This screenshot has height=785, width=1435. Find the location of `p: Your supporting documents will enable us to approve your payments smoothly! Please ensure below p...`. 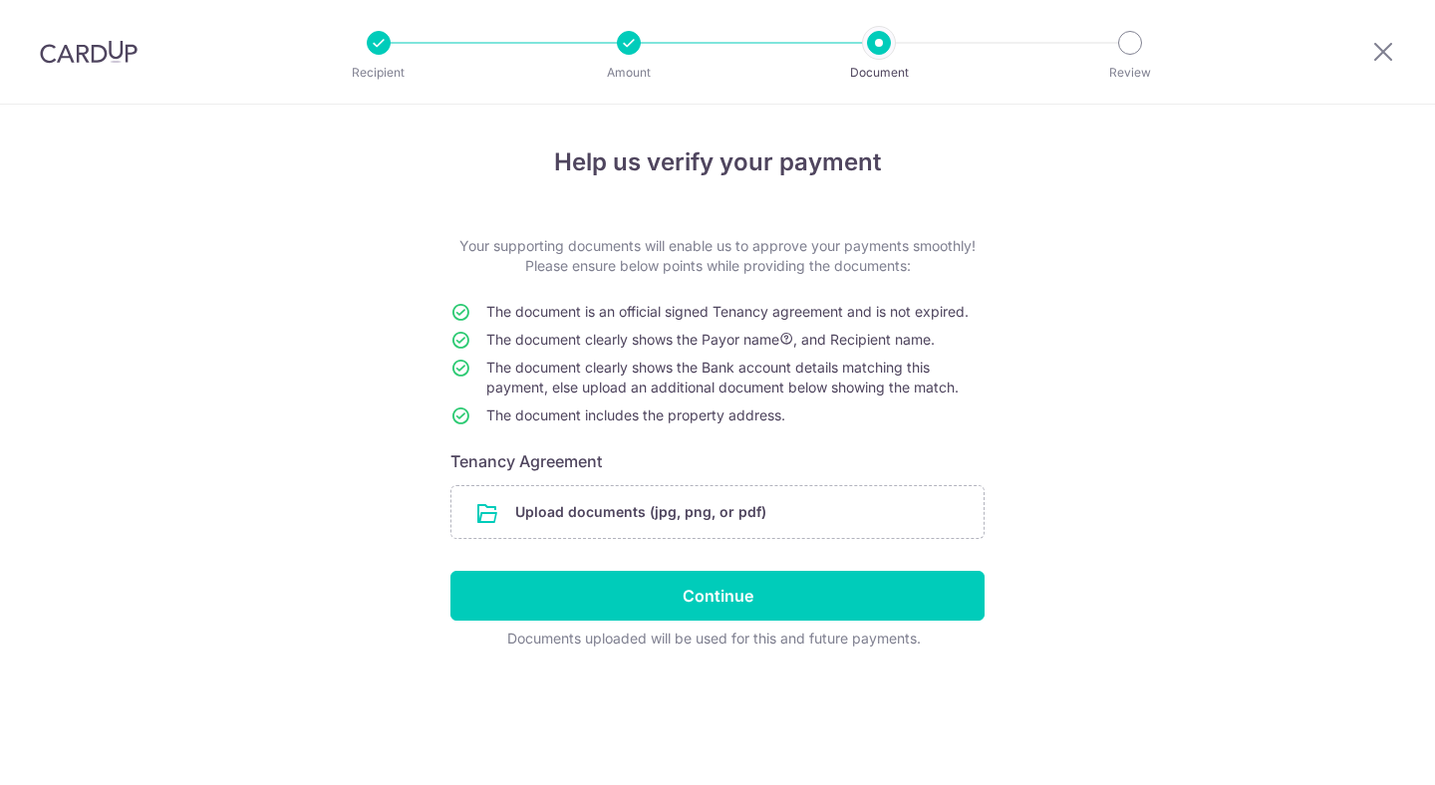

p: Your supporting documents will enable us to approve your payments smoothly! Please ensure below p... is located at coordinates (718, 256).